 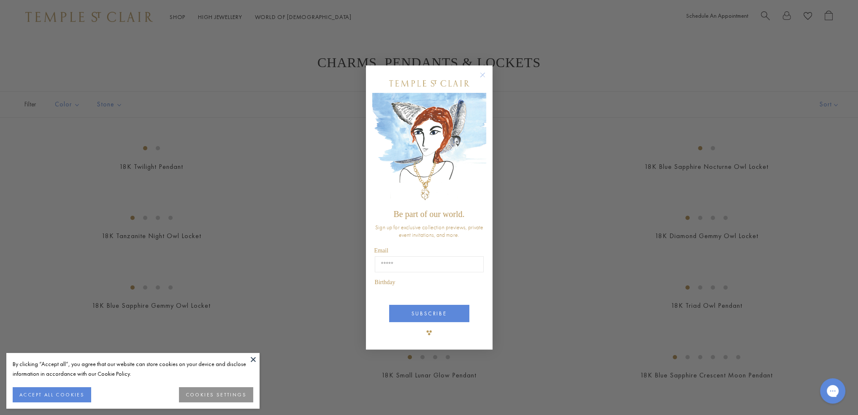 What do you see at coordinates (429, 313) in the screenshot?
I see `button: SUBSCRIBE` at bounding box center [429, 313].